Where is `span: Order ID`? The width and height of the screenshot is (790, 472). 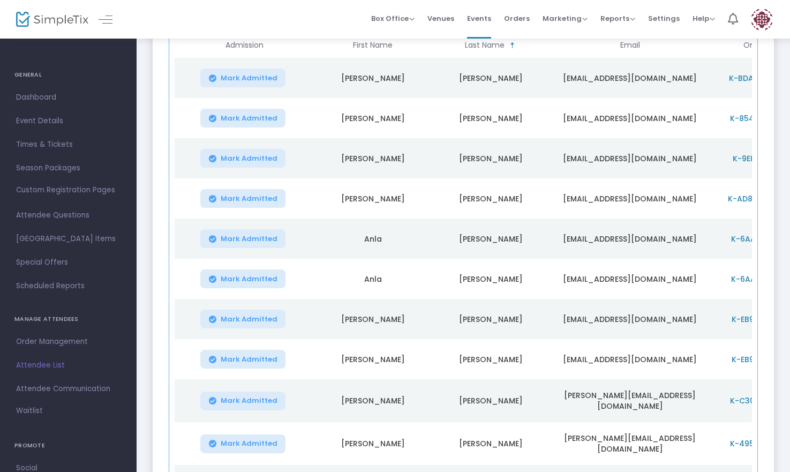
span: Order ID is located at coordinates (758, 45).